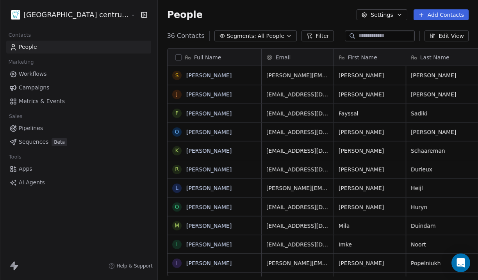 This screenshot has height=280, width=478. What do you see at coordinates (78, 101) in the screenshot?
I see `a: Metrics & Events` at bounding box center [78, 101].